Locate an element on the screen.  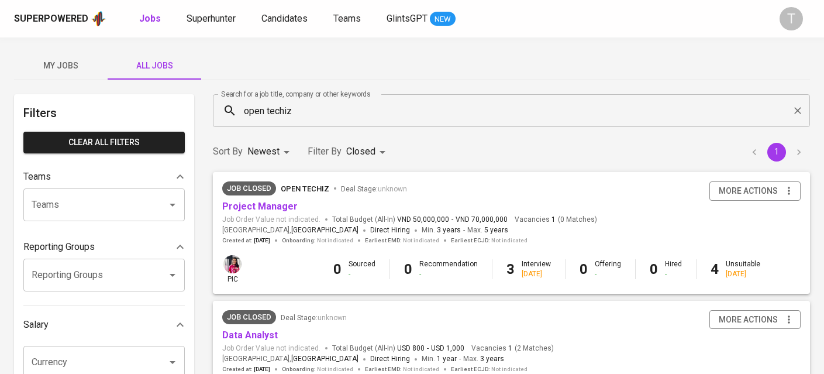
b: 3 is located at coordinates (511, 269).